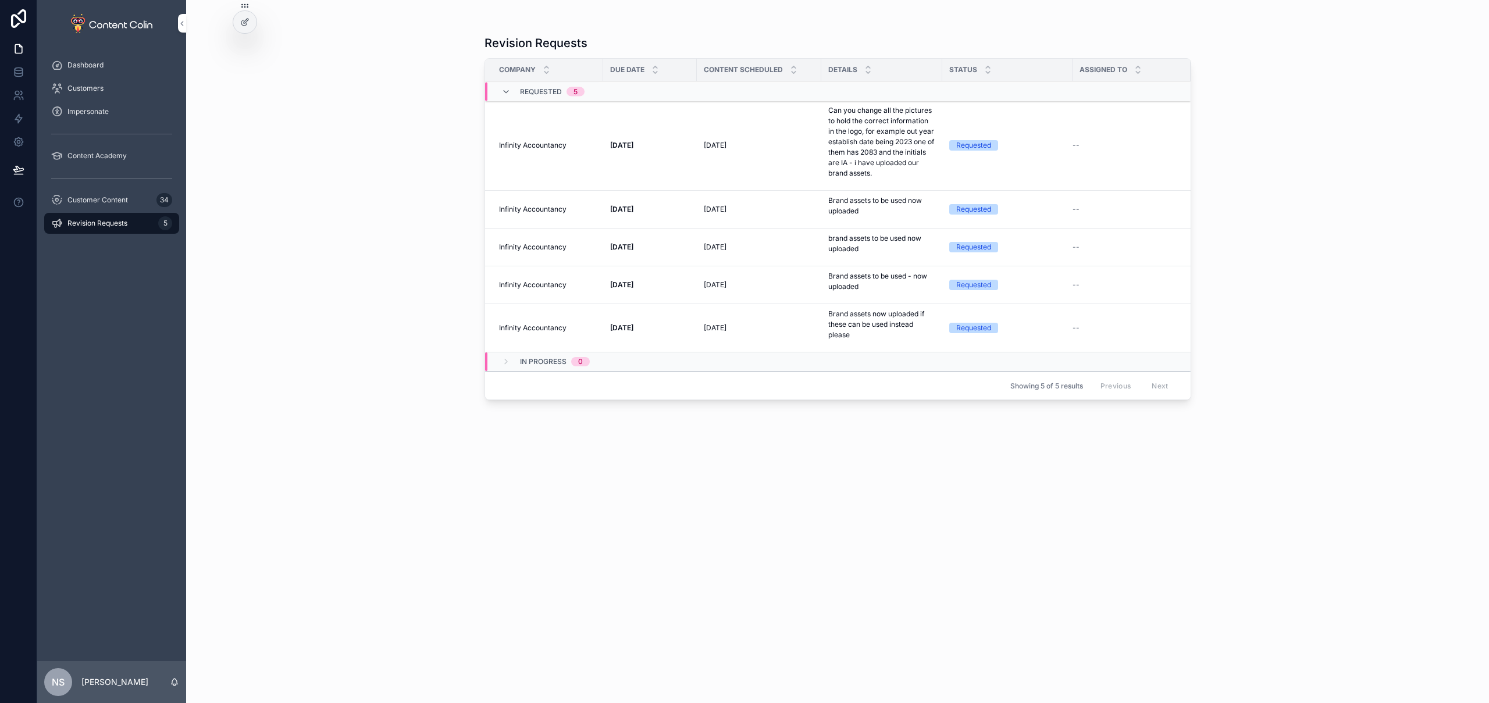  Describe the element at coordinates (517, 70) in the screenshot. I see `span: Company` at that location.